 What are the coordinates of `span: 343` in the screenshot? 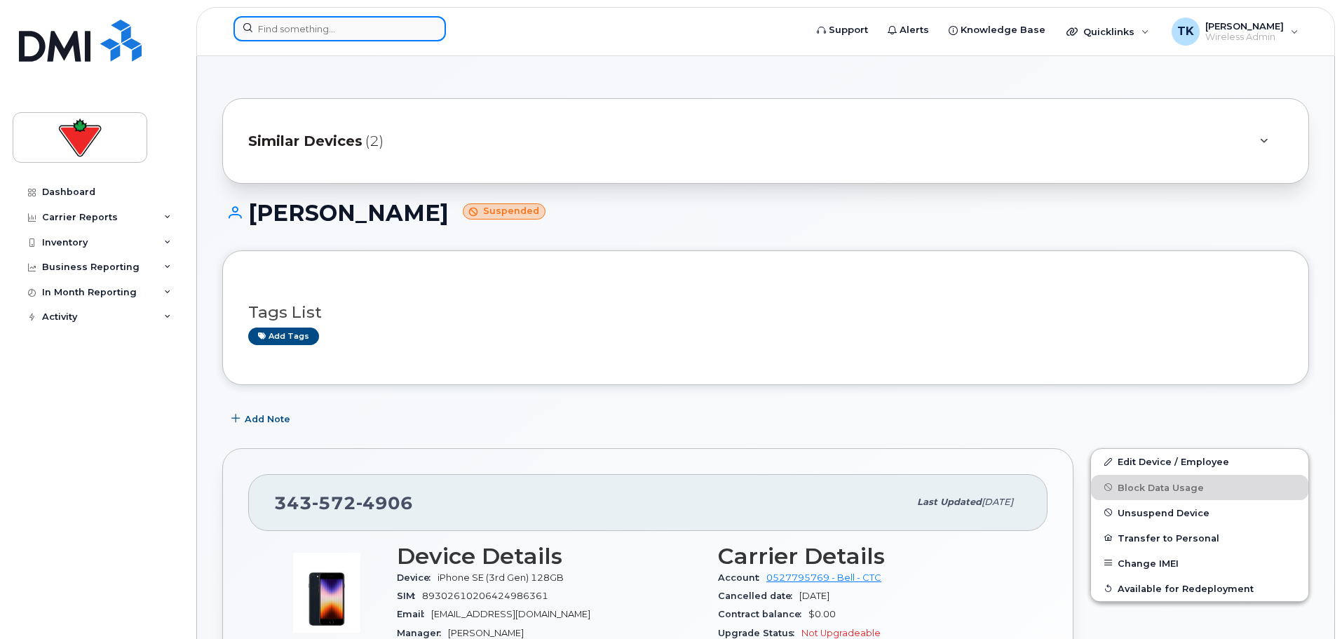 It's located at (344, 503).